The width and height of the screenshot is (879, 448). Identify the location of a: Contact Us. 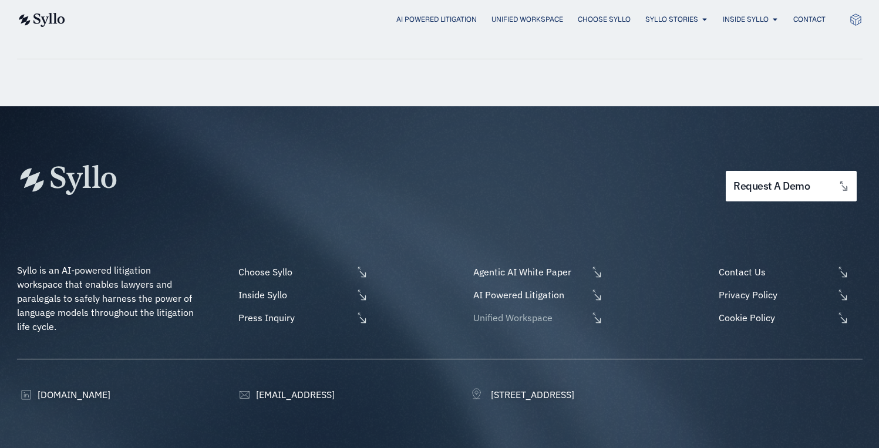
(789, 272).